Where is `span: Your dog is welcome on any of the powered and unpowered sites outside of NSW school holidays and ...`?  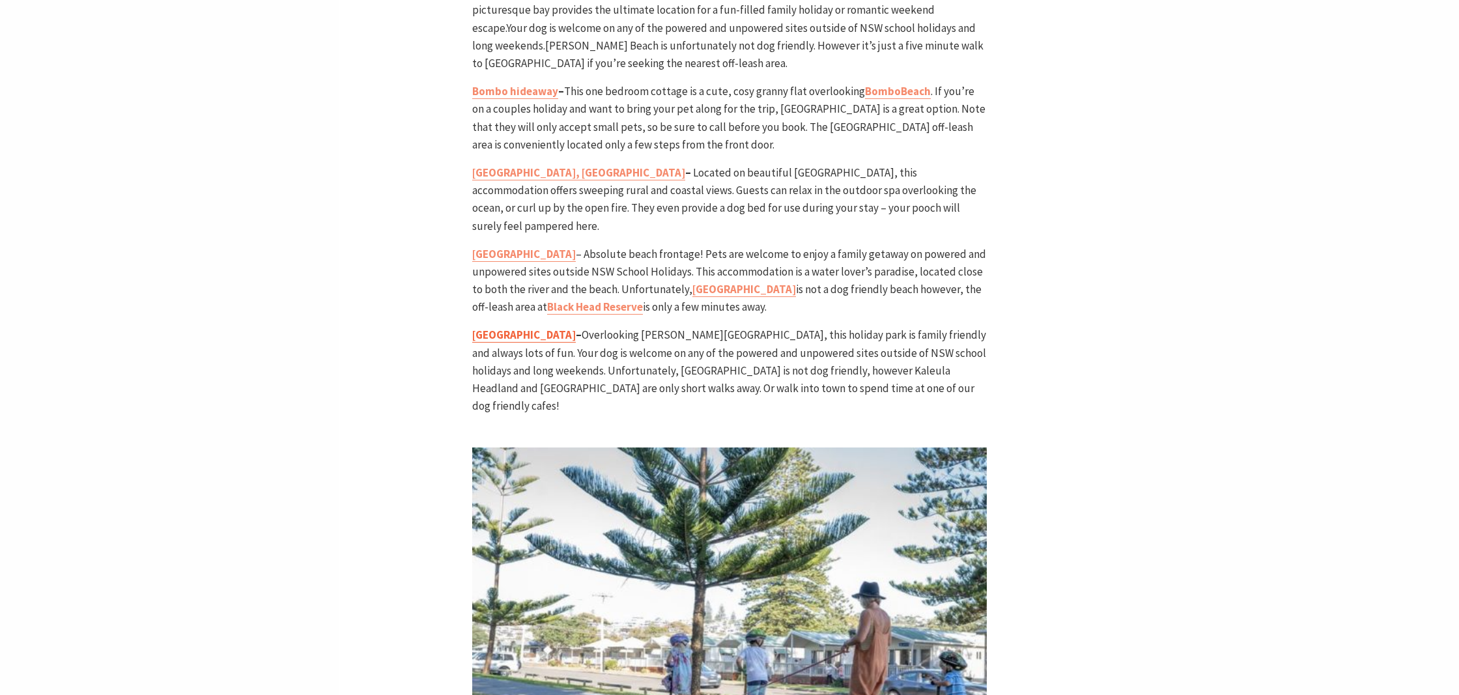
span: Your dog is welcome on any of the powered and unpowered sites outside of NSW school holidays and ... is located at coordinates (724, 36).